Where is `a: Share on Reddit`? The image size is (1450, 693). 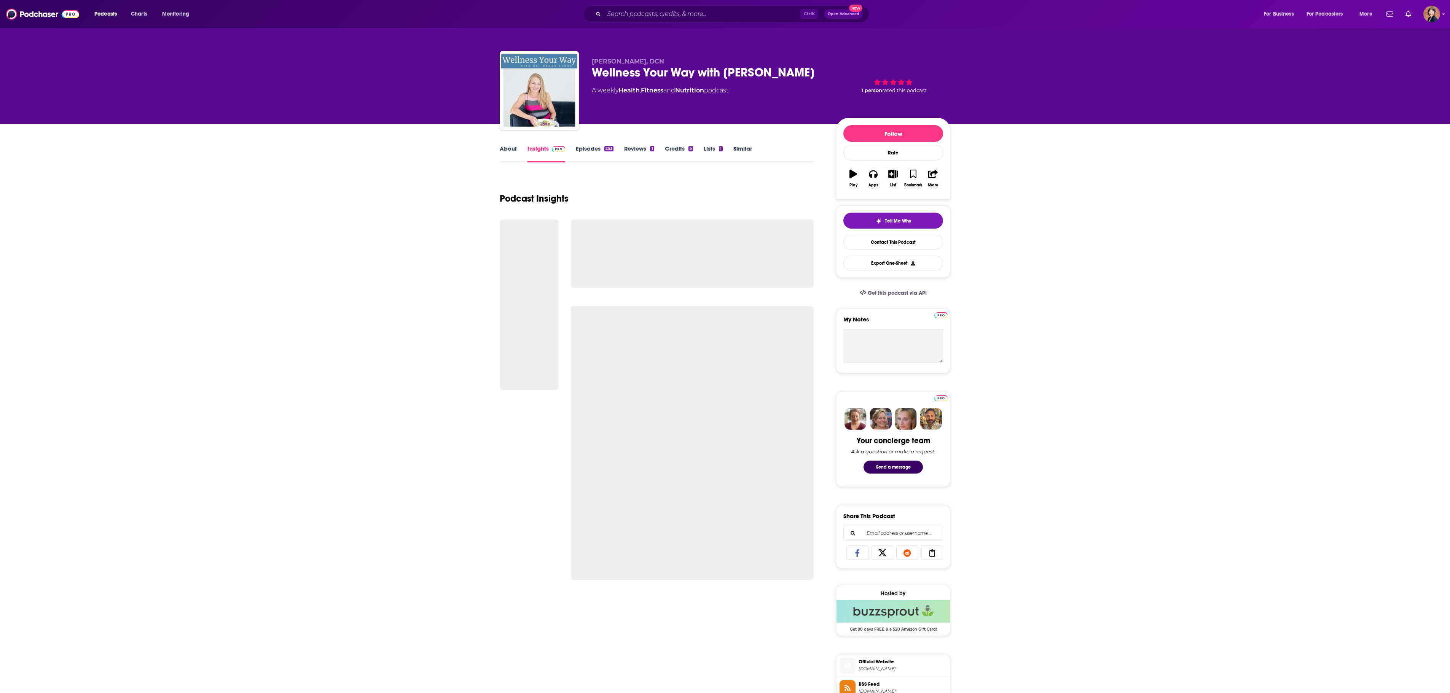 a: Share on Reddit is located at coordinates (907, 553).